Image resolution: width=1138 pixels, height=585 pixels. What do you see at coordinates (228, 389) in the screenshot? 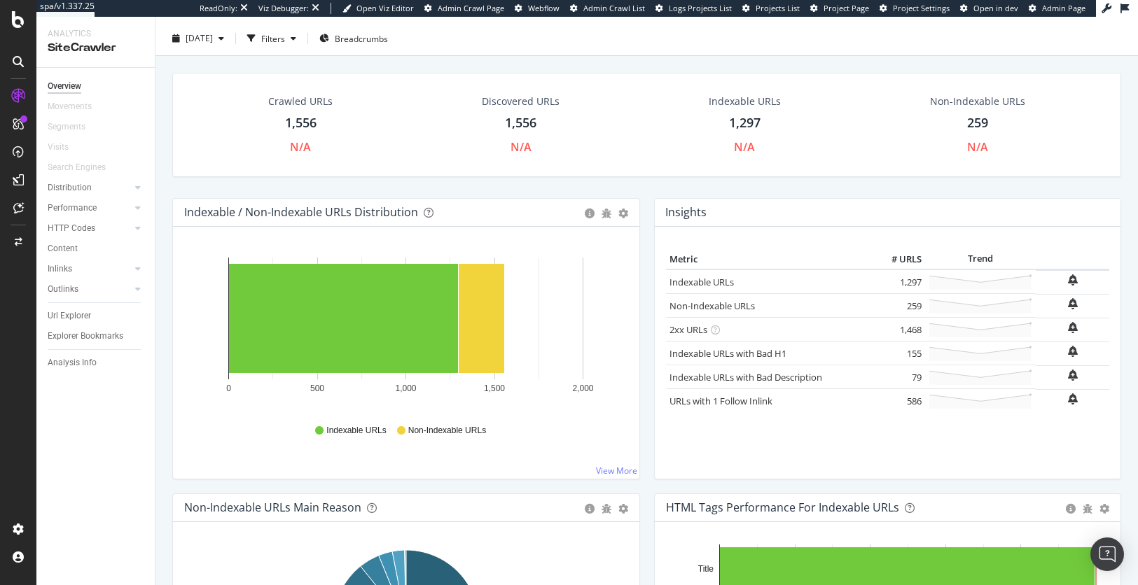
I see `text: 0` at bounding box center [228, 389].